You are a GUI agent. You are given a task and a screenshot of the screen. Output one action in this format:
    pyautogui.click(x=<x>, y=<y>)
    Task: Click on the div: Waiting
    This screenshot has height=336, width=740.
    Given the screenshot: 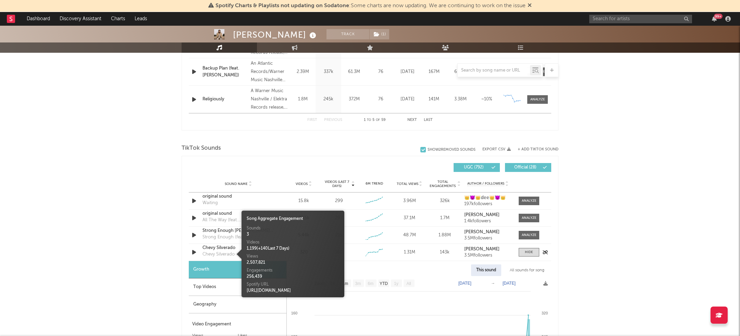 What is the action you would take?
    pyautogui.click(x=210, y=203)
    